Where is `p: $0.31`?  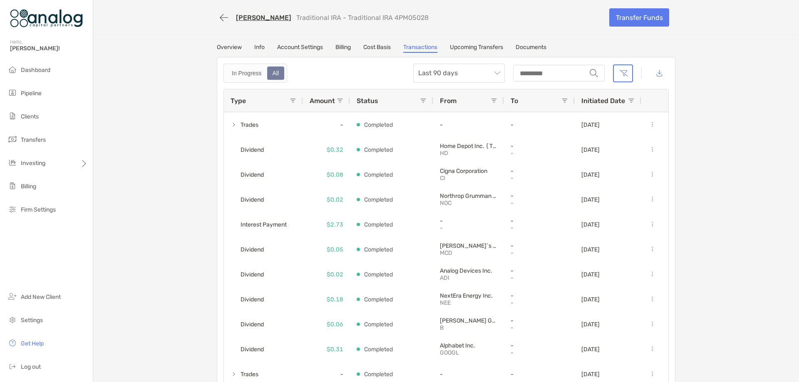 p: $0.31 is located at coordinates (335, 349).